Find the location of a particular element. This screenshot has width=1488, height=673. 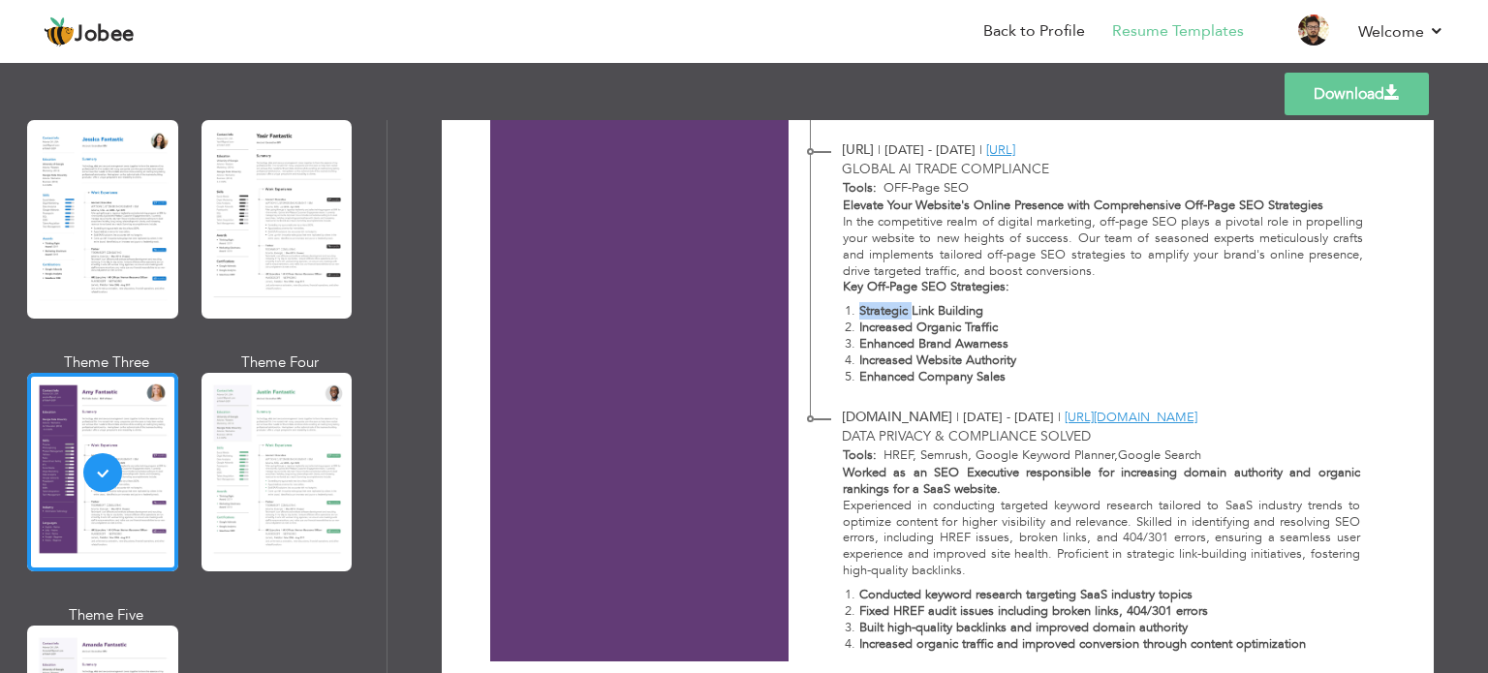

a: Back to Profile is located at coordinates (1034, 31).